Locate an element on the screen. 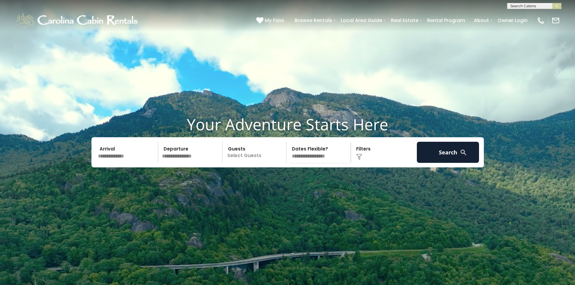  img: search-regular-white.png is located at coordinates (463, 152).